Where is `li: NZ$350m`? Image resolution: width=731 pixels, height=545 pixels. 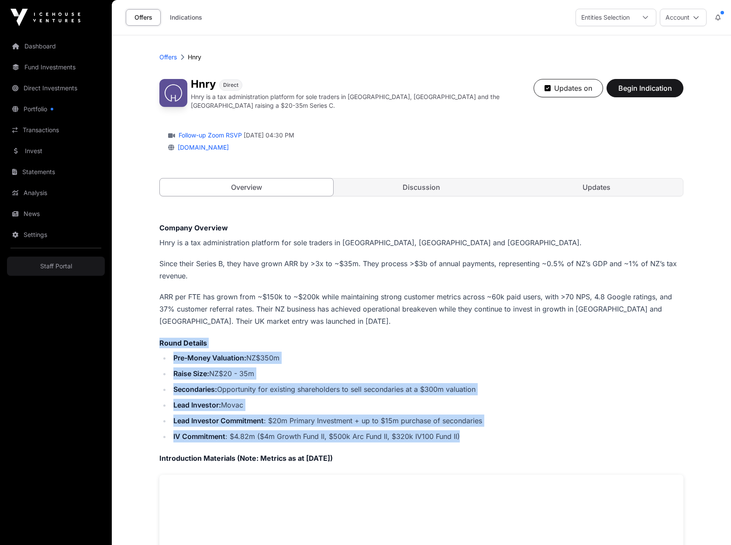
li: NZ$350m is located at coordinates (427, 358).